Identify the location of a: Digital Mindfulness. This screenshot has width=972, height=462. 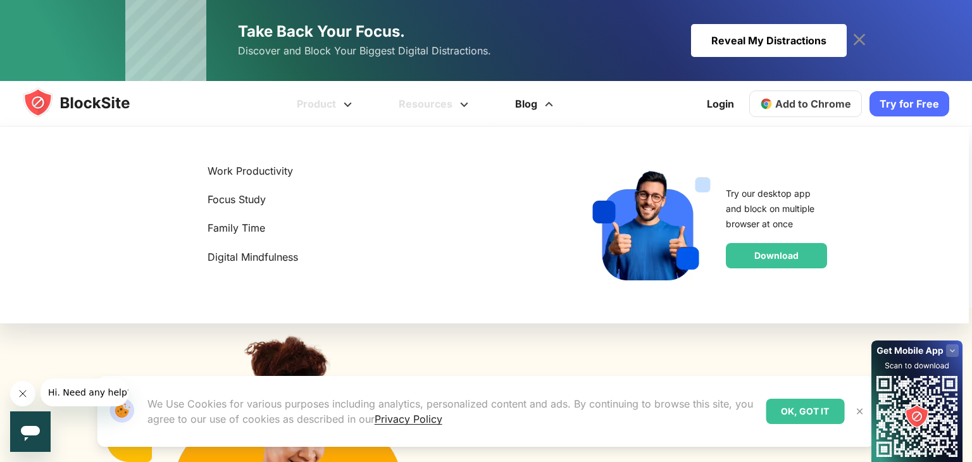
(388, 257).